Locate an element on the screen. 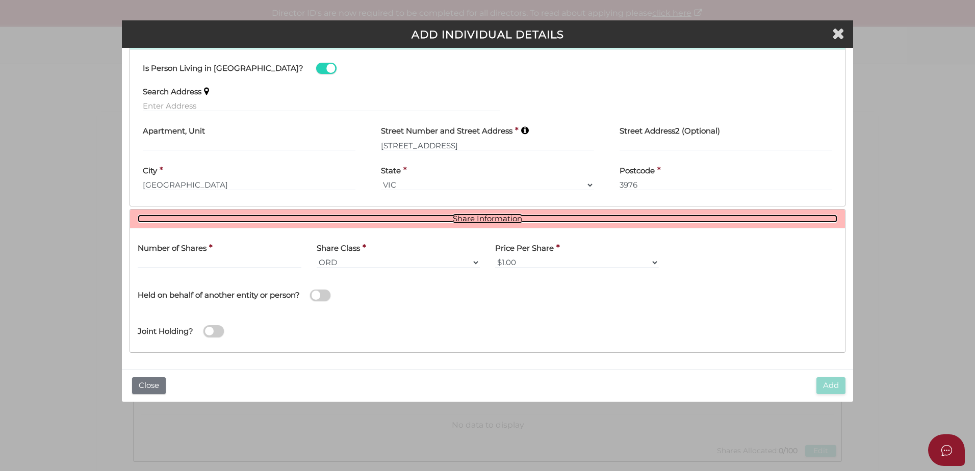 The image size is (975, 471). h4: Joint Holding? is located at coordinates (165, 331).